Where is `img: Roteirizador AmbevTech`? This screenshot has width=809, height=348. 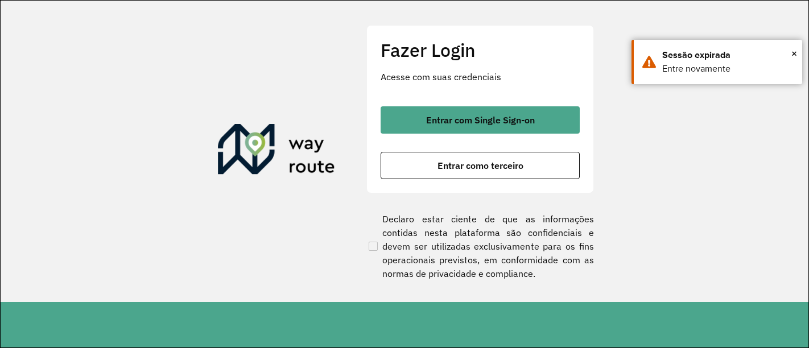 img: Roteirizador AmbevTech is located at coordinates (277, 151).